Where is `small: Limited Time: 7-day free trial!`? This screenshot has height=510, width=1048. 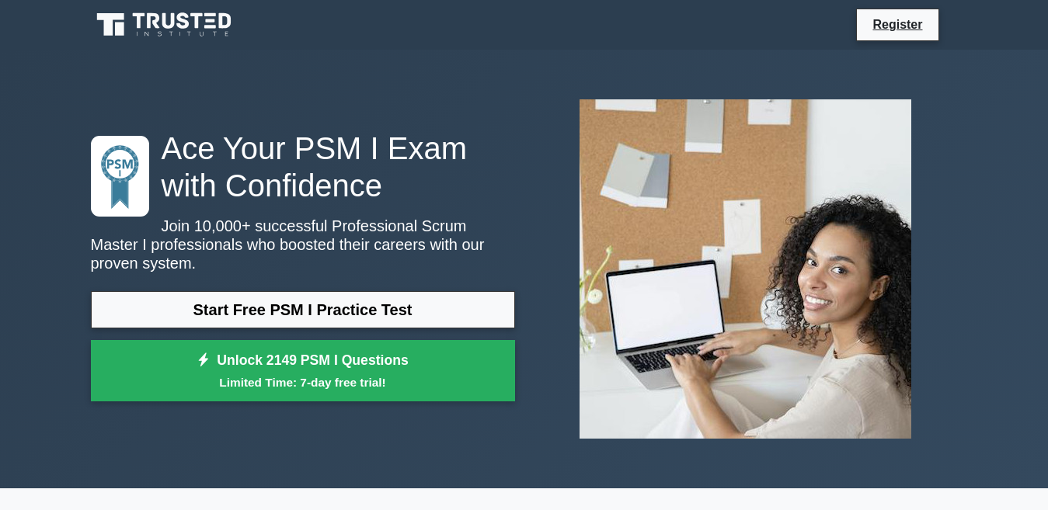
small: Limited Time: 7-day free trial! is located at coordinates (303, 382).